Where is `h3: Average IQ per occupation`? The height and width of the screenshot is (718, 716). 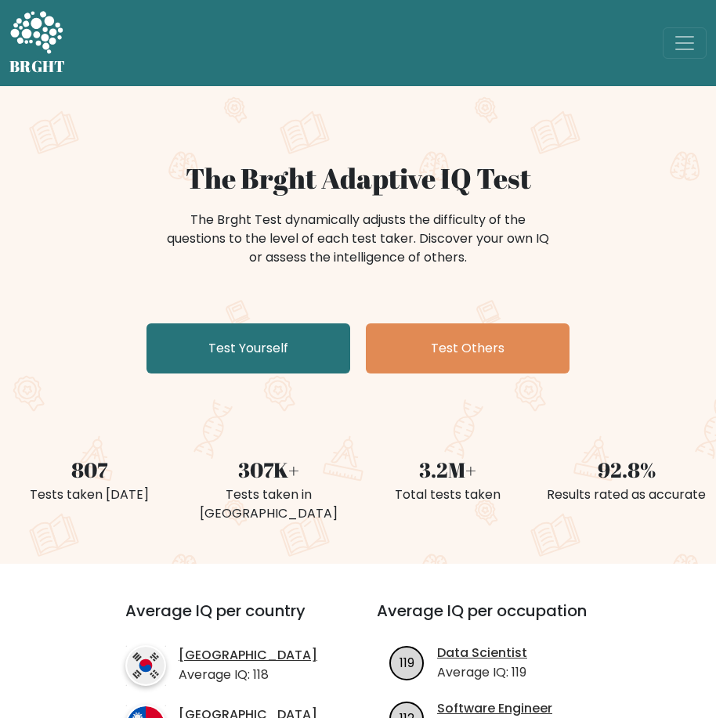
h3: Average IQ per occupation is located at coordinates (493, 620).